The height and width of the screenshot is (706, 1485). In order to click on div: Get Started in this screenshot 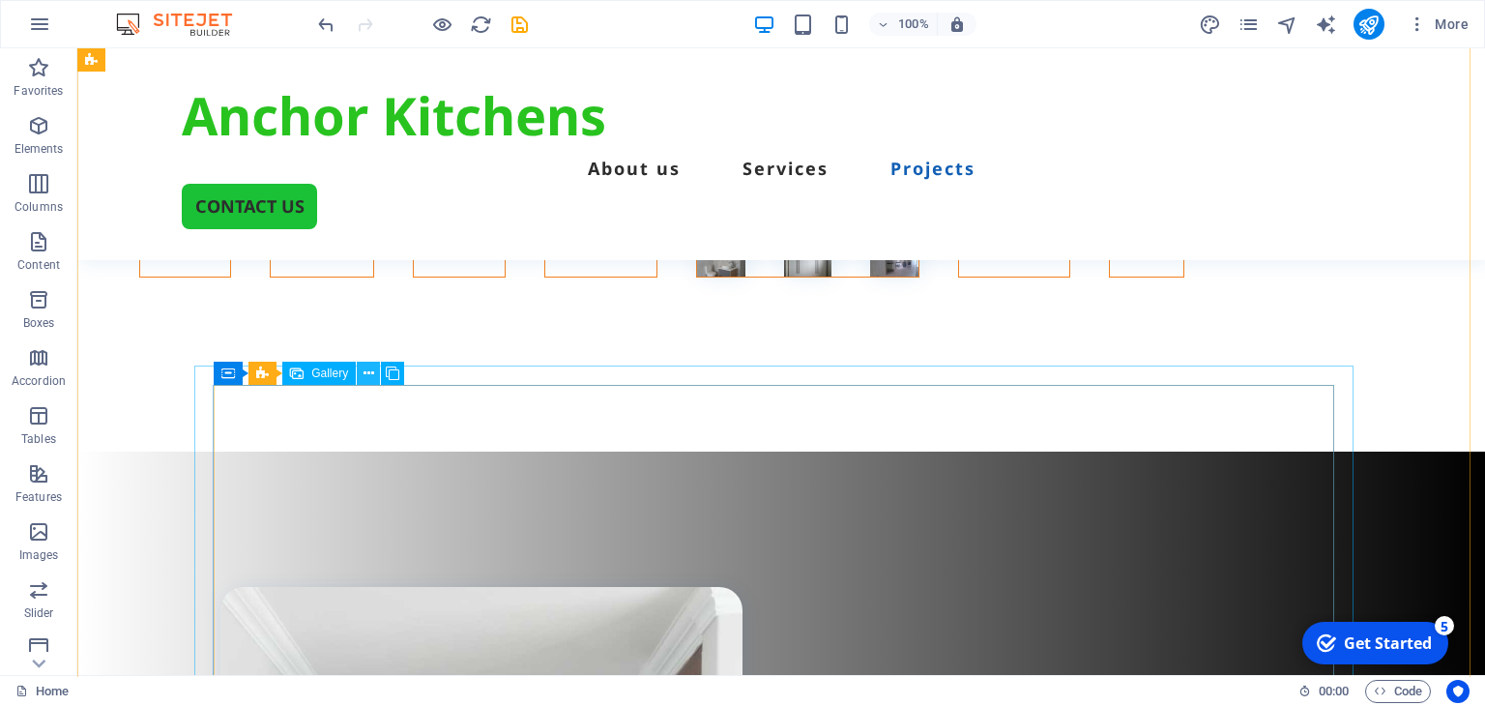, I will do `click(96, 29)`.